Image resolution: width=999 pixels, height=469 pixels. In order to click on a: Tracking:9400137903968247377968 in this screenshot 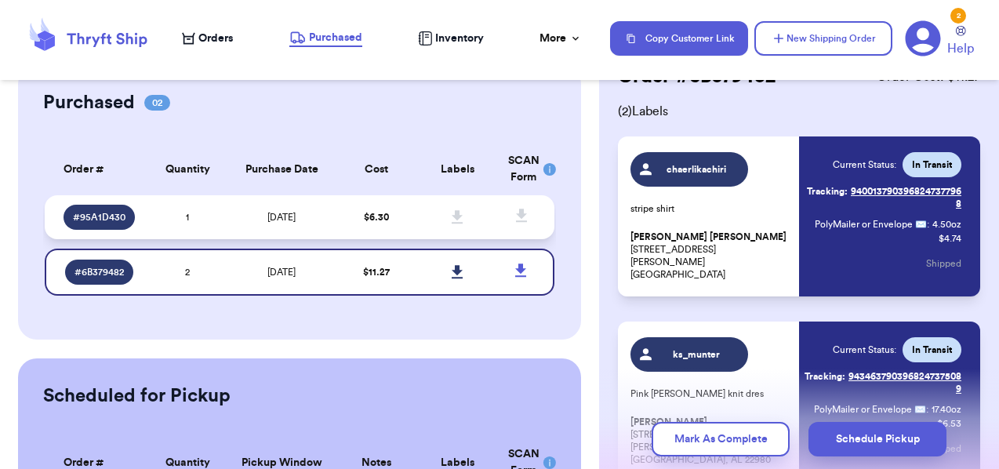, I will do `click(881, 198)`.